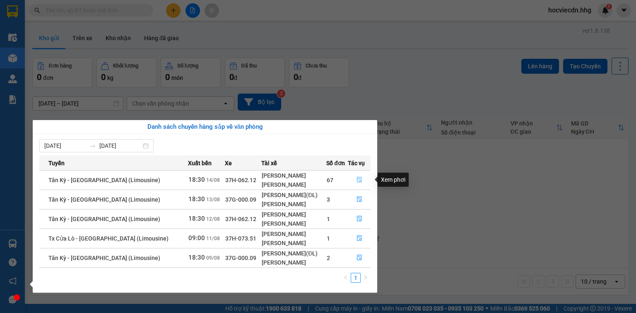  I want to click on span: swap-right, so click(93, 146).